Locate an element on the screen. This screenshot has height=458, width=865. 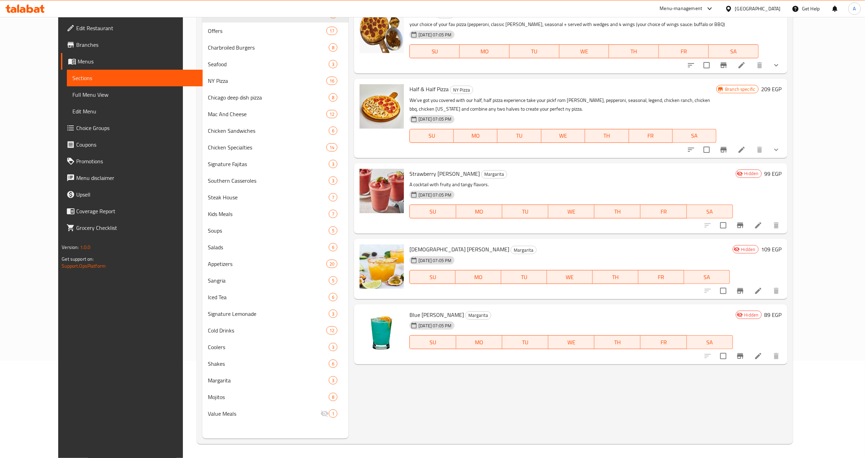
img: Pizza Offer is located at coordinates (382, 31).